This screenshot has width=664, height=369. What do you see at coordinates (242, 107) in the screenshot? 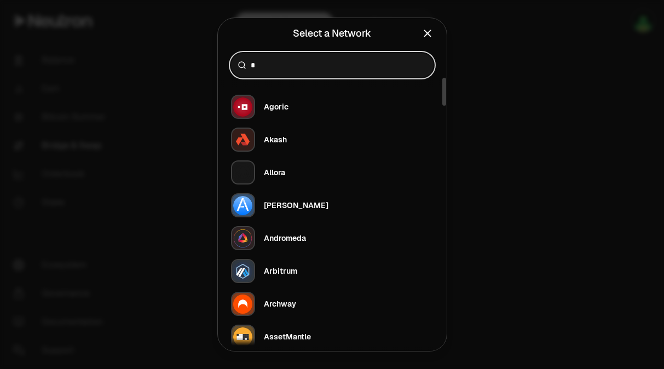
I see `img: Agoric Logo` at bounding box center [242, 107].